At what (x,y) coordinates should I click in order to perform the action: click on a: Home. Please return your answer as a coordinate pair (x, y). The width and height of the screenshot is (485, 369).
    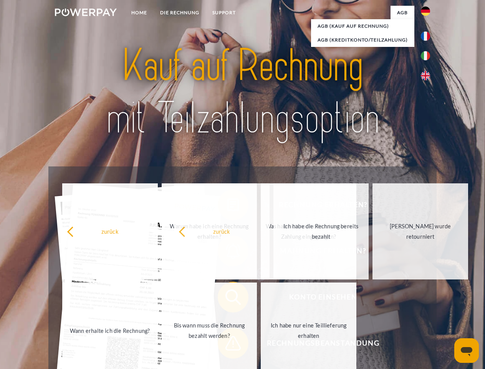
    Looking at the image, I should click on (139, 13).